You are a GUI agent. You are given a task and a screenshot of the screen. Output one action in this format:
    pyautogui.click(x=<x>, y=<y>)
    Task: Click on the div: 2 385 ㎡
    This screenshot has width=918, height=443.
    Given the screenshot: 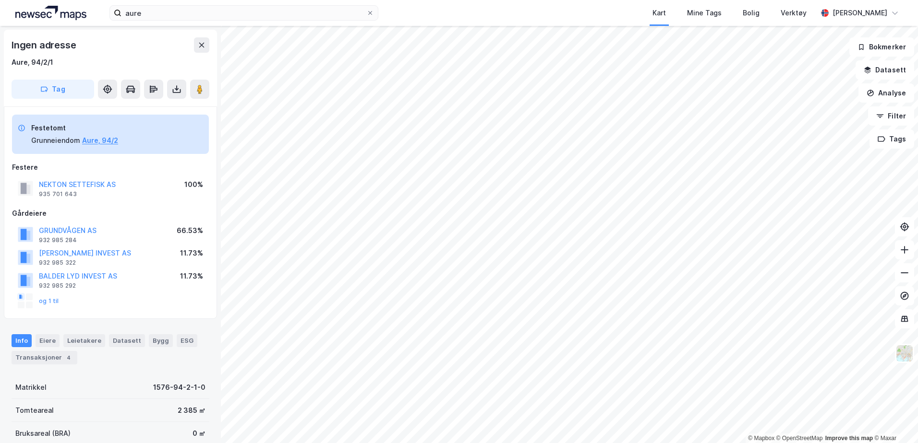 What is the action you would take?
    pyautogui.click(x=191, y=411)
    